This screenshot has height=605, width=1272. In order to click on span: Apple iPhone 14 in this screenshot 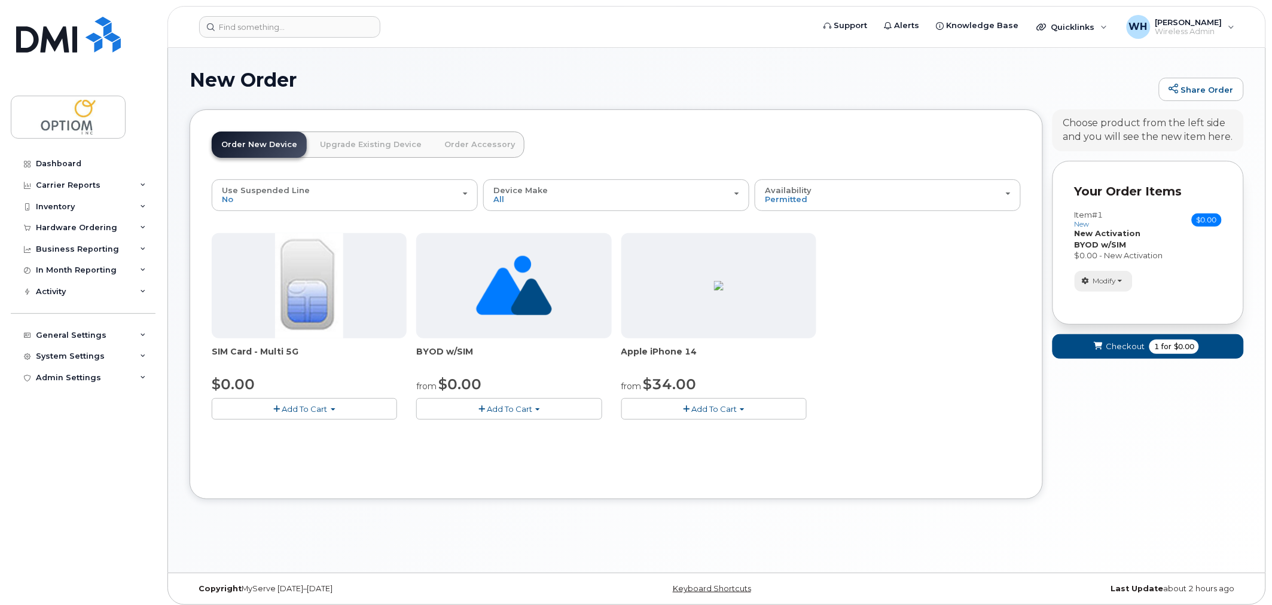, I will do `click(719, 358)`.